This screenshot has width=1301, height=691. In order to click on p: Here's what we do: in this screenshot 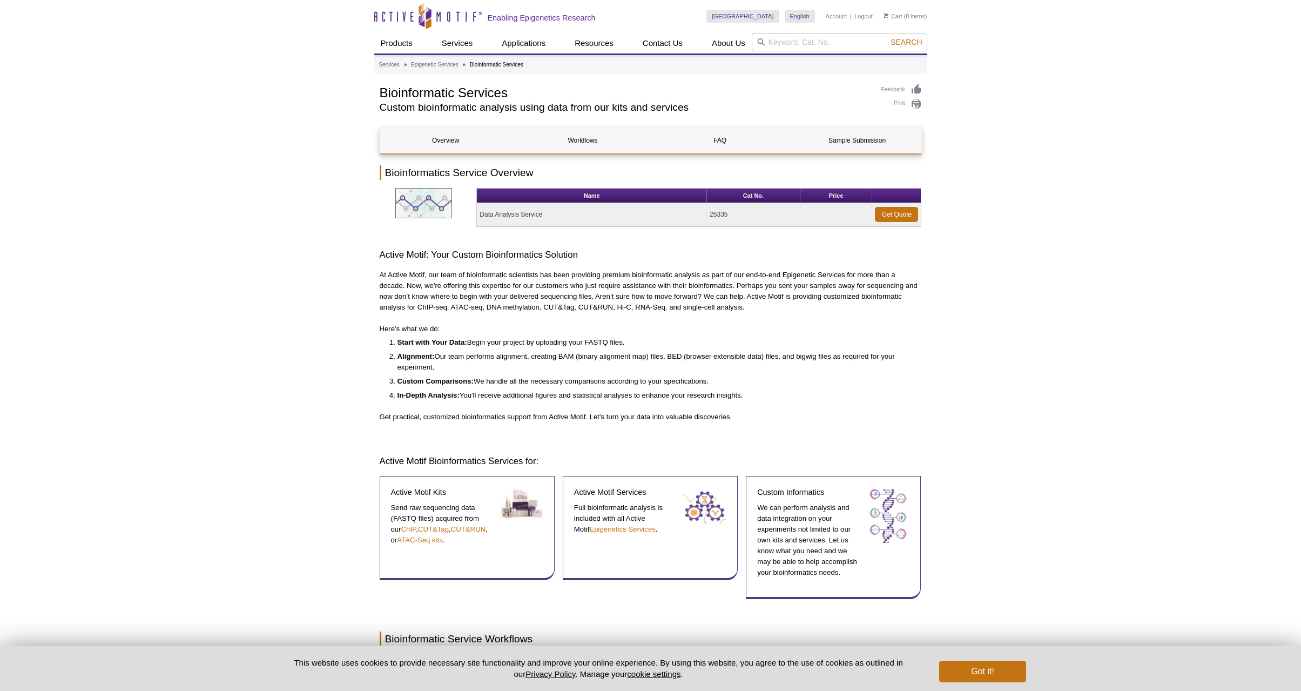, I will do `click(651, 329)`.